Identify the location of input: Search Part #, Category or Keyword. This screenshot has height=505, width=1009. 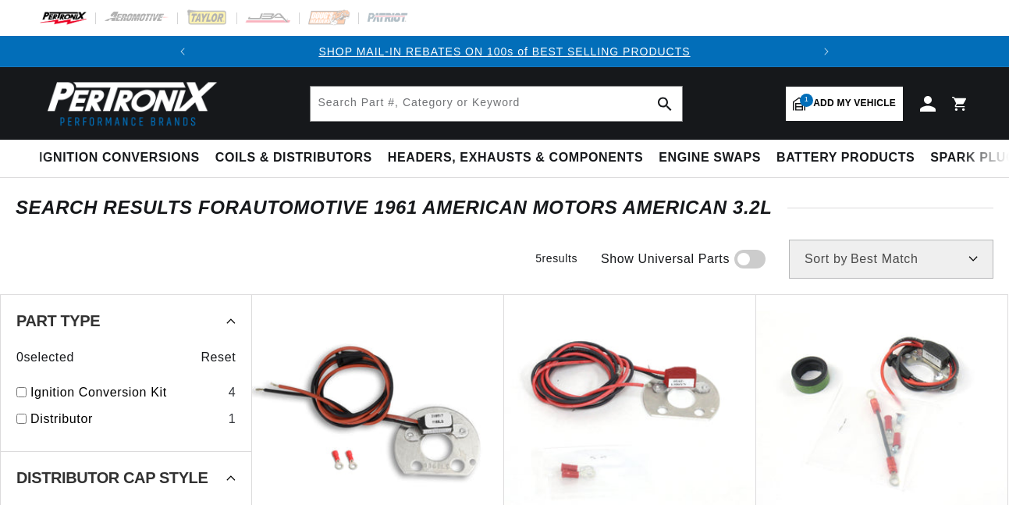
(497, 104).